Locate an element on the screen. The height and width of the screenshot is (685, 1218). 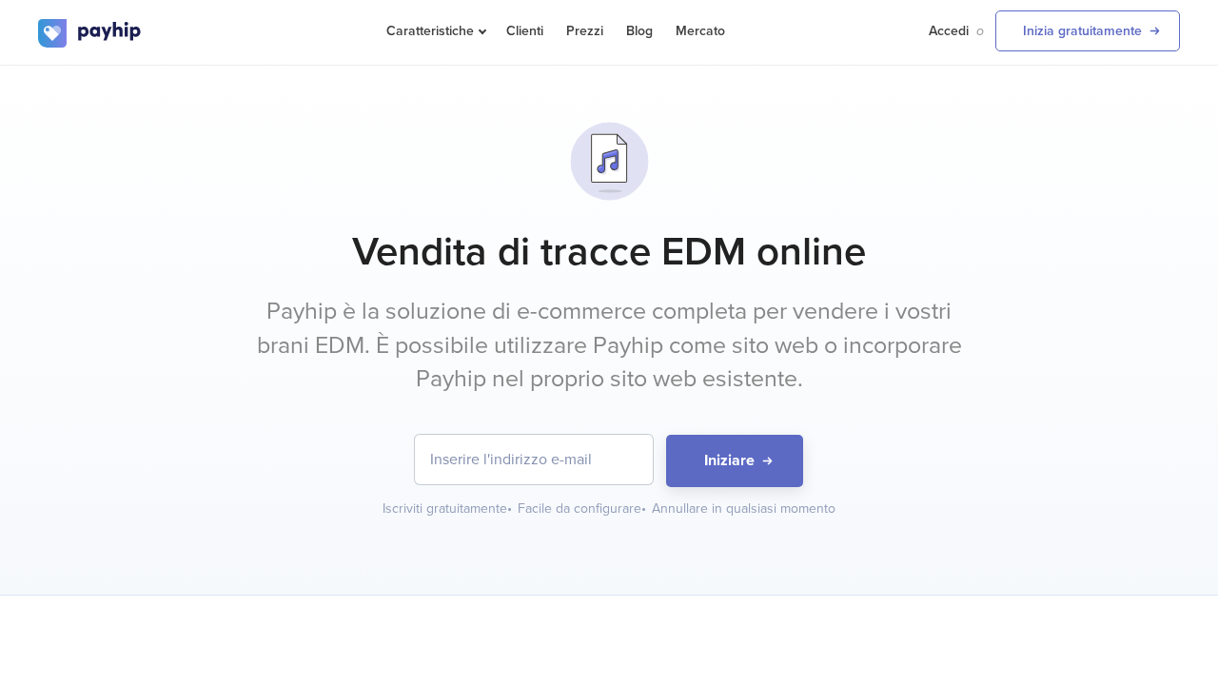
h1: Vendita di tracce EDM online is located at coordinates (609, 252).